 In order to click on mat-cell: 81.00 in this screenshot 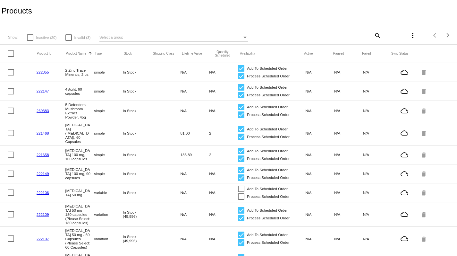, I will do `click(195, 133)`.